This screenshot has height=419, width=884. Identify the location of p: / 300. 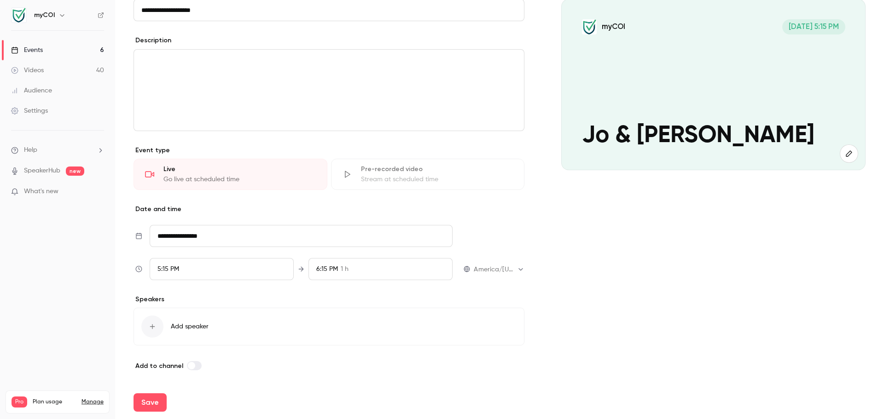
(93, 412).